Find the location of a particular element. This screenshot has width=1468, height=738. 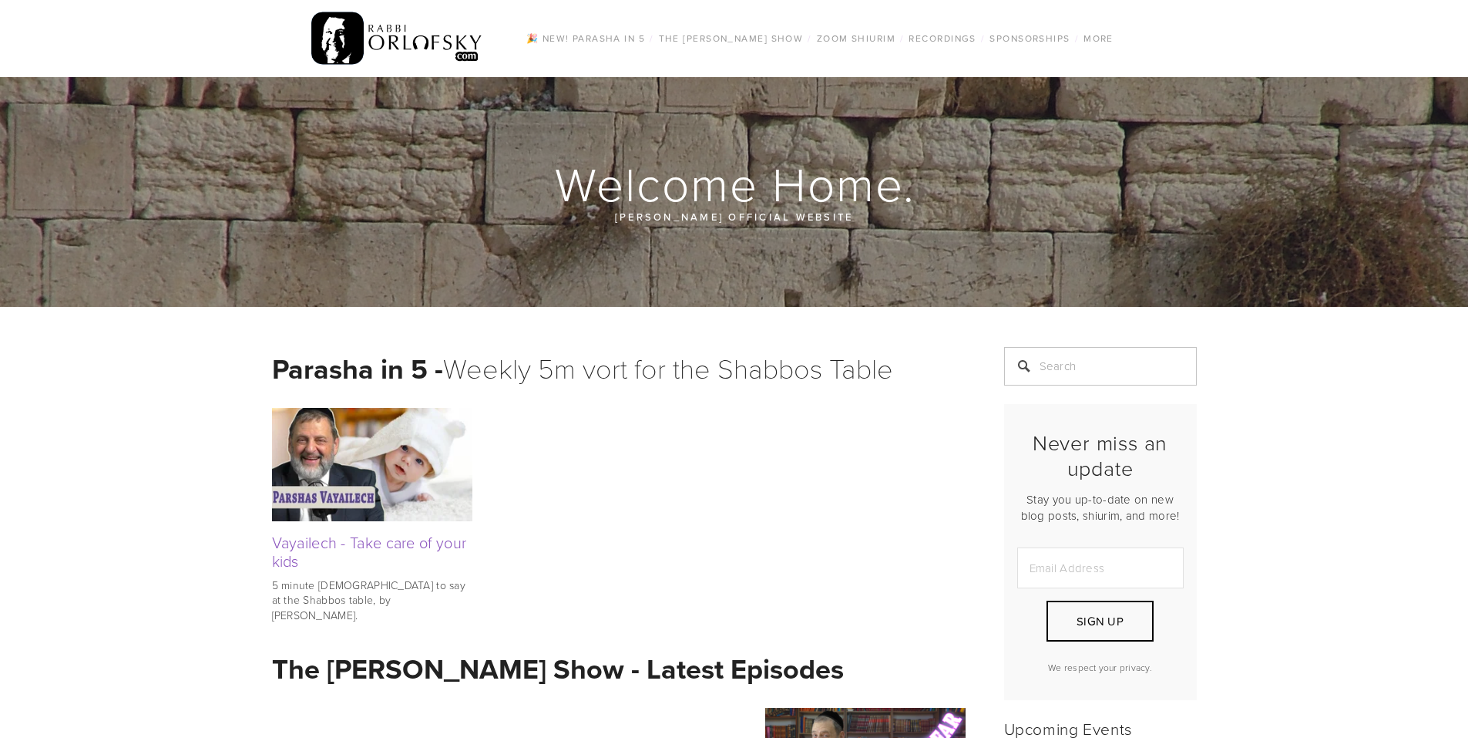

h1: Welcome Home. is located at coordinates (735, 183).